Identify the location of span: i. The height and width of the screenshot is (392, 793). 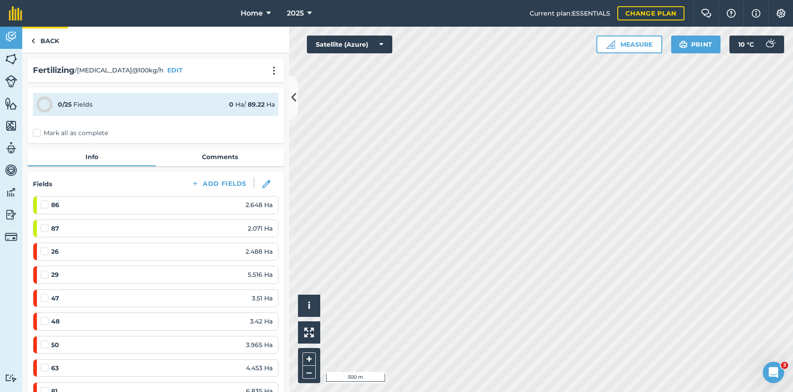
(309, 306).